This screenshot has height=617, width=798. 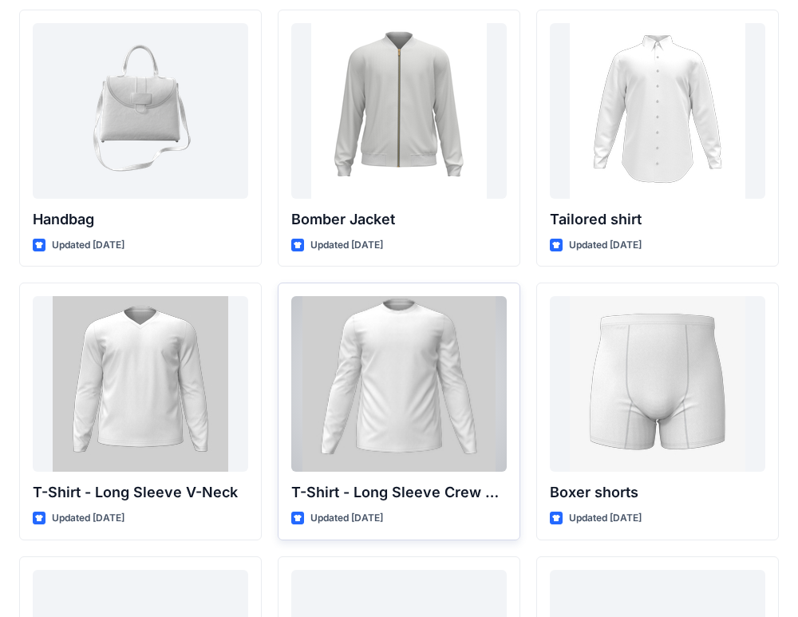 I want to click on p: Boxer shorts, so click(x=658, y=492).